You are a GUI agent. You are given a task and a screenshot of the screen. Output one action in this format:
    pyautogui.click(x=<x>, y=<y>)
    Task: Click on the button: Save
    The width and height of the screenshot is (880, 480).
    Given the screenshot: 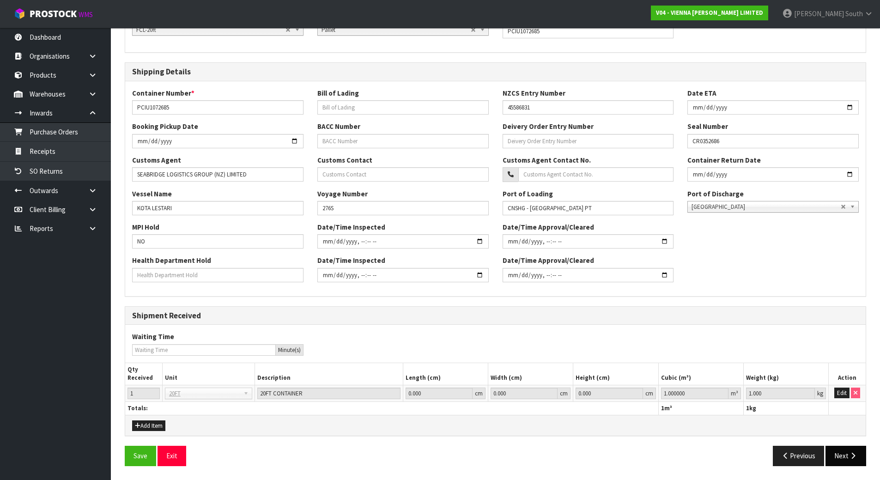 What is the action you would take?
    pyautogui.click(x=140, y=455)
    